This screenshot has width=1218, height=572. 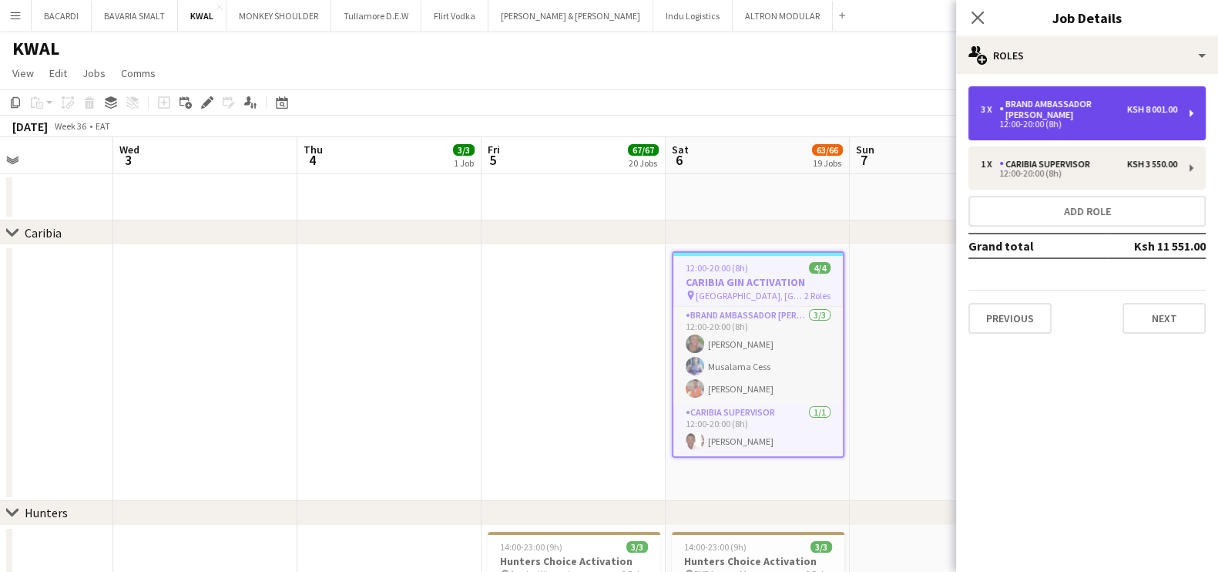 I want to click on span: 67/67, so click(x=644, y=150).